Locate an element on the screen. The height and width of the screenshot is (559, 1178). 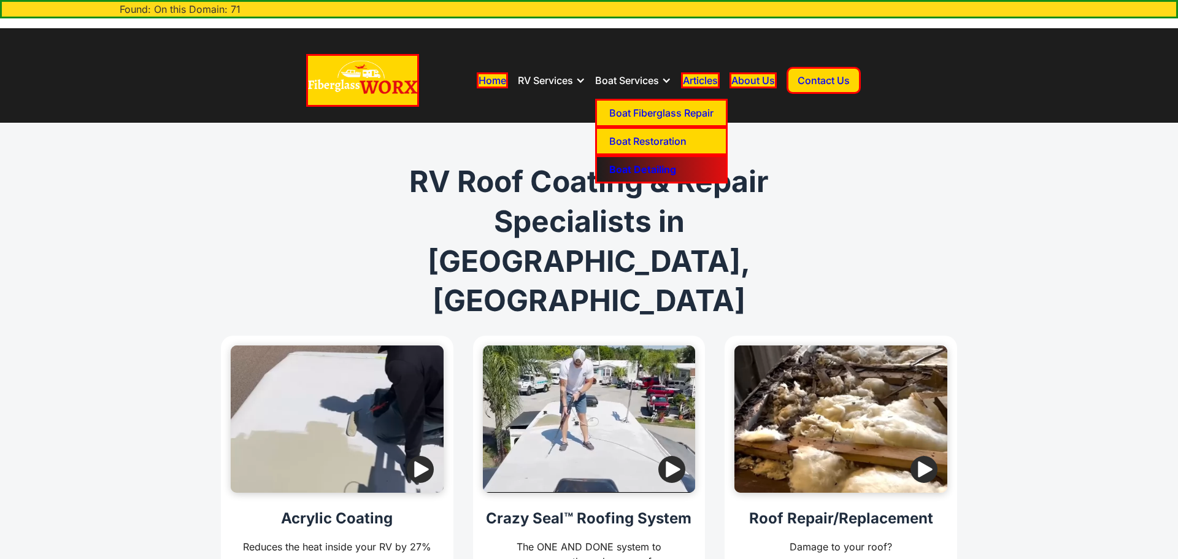
div: Acrylic Coating is located at coordinates (337, 518).